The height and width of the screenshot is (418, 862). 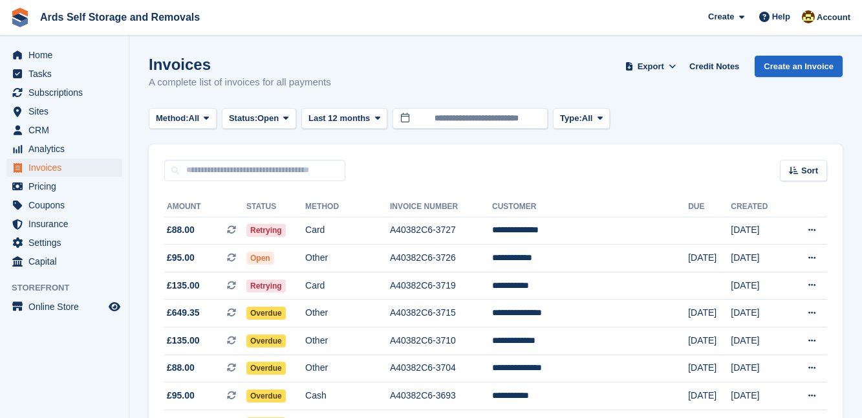 What do you see at coordinates (441, 258) in the screenshot?
I see `td: A40382C6-3726` at bounding box center [441, 258].